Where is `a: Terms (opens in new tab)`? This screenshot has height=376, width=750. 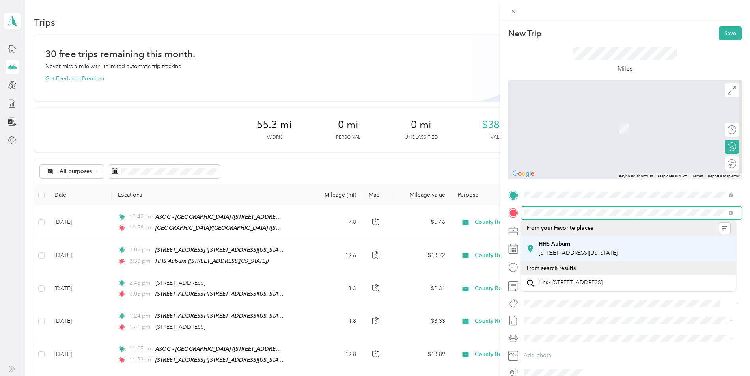 a: Terms (opens in new tab) is located at coordinates (698, 176).